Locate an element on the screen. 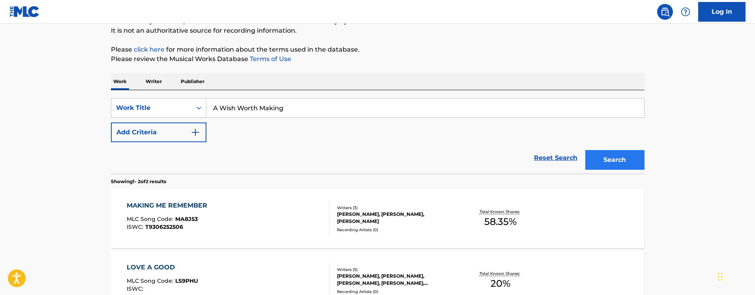 This screenshot has height=295, width=755. button: Search is located at coordinates (615, 160).